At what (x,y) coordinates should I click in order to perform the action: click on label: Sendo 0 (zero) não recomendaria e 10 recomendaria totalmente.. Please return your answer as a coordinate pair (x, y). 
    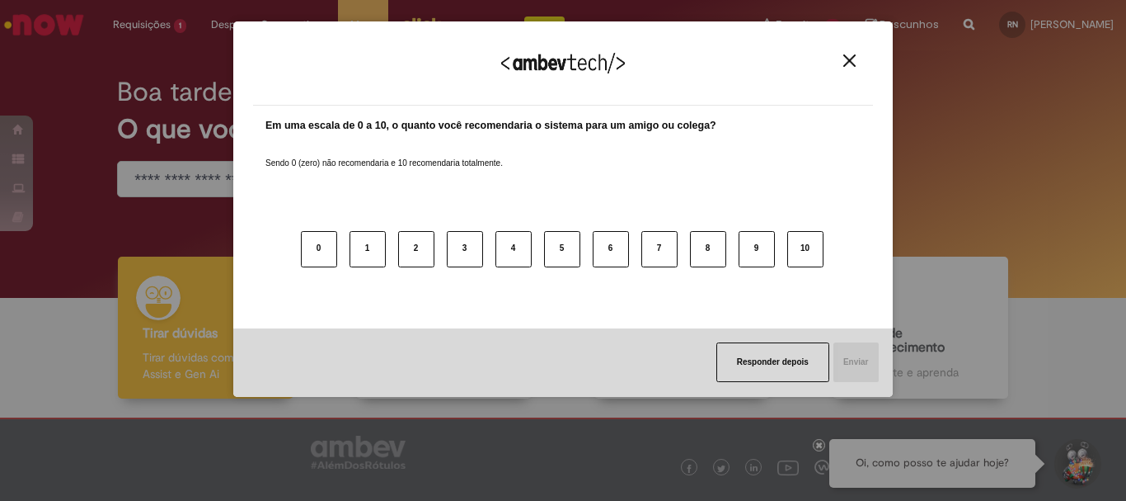
    Looking at the image, I should click on (384, 153).